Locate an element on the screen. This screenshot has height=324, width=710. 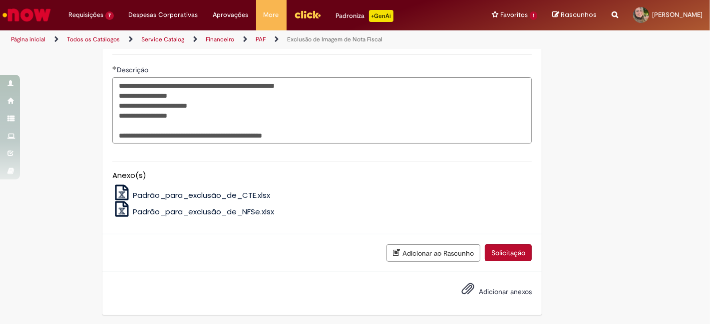
span: 7 is located at coordinates (109, 15).